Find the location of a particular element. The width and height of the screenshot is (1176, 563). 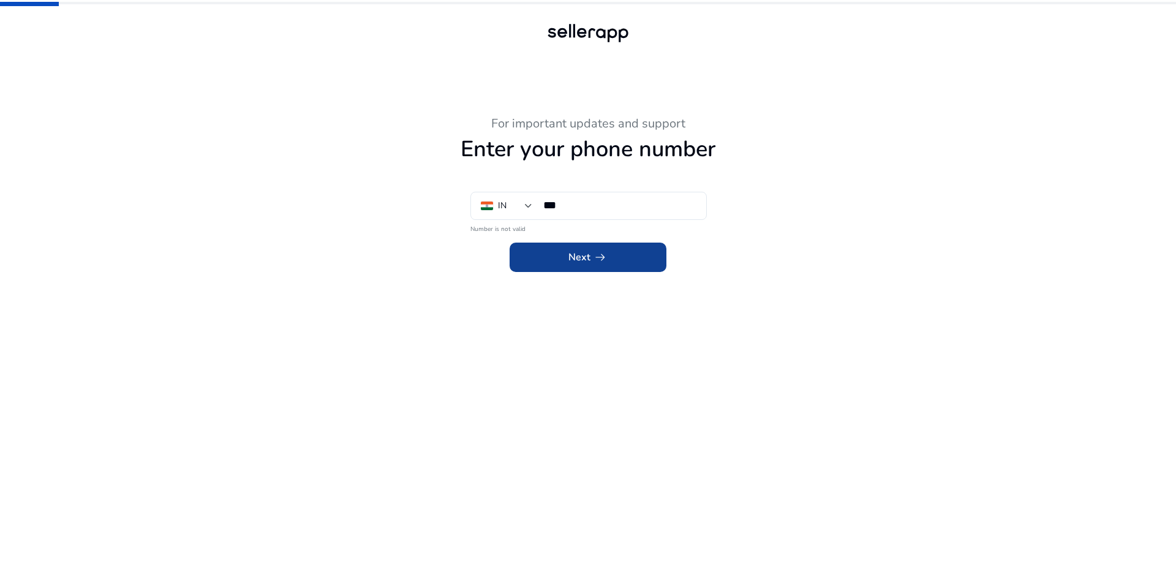

span: arrow_right_alt is located at coordinates (600, 257).